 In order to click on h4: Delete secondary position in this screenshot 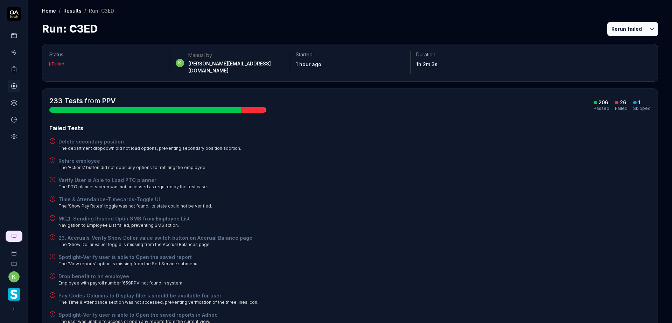, I will do `click(150, 141)`.